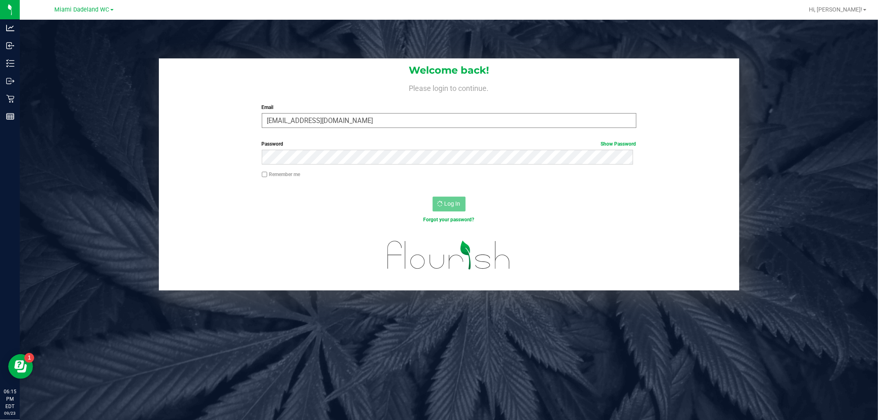 The height and width of the screenshot is (420, 878). I want to click on img: flourish_logo.svg, so click(449, 255).